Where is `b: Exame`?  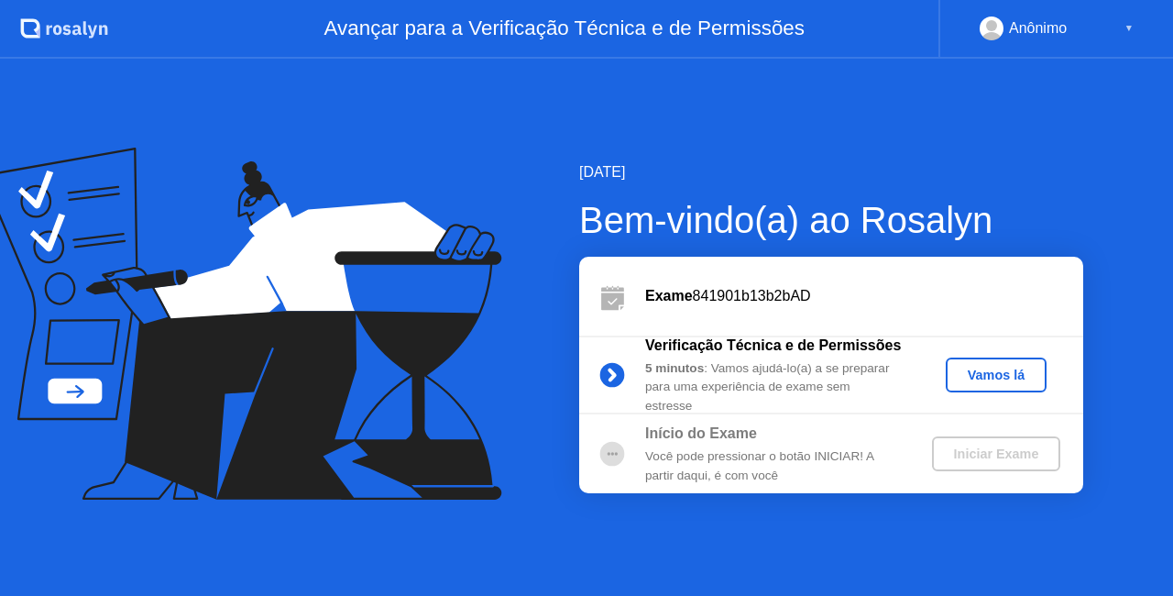
b: Exame is located at coordinates (669, 295).